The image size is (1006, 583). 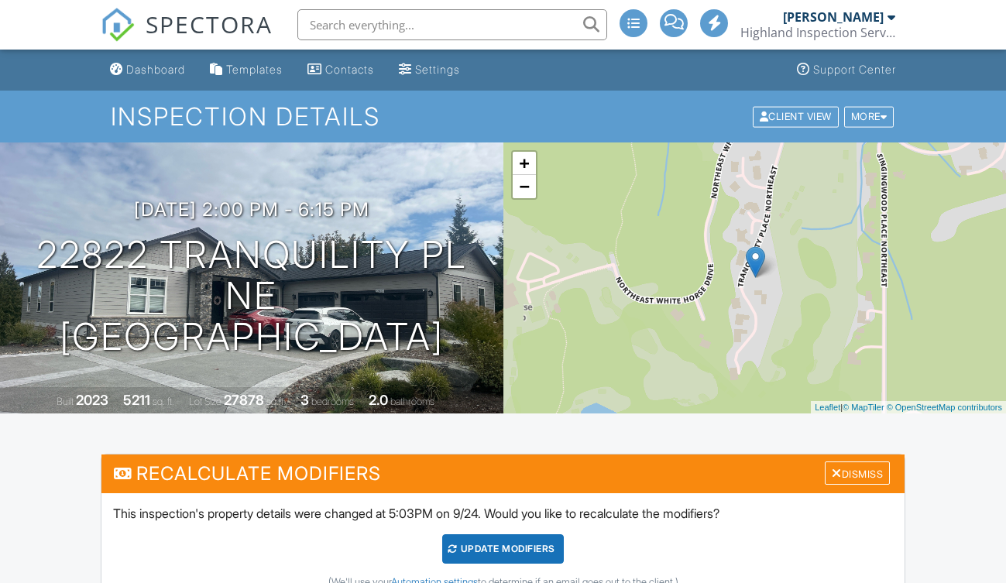 I want to click on input: Search everything..., so click(x=452, y=25).